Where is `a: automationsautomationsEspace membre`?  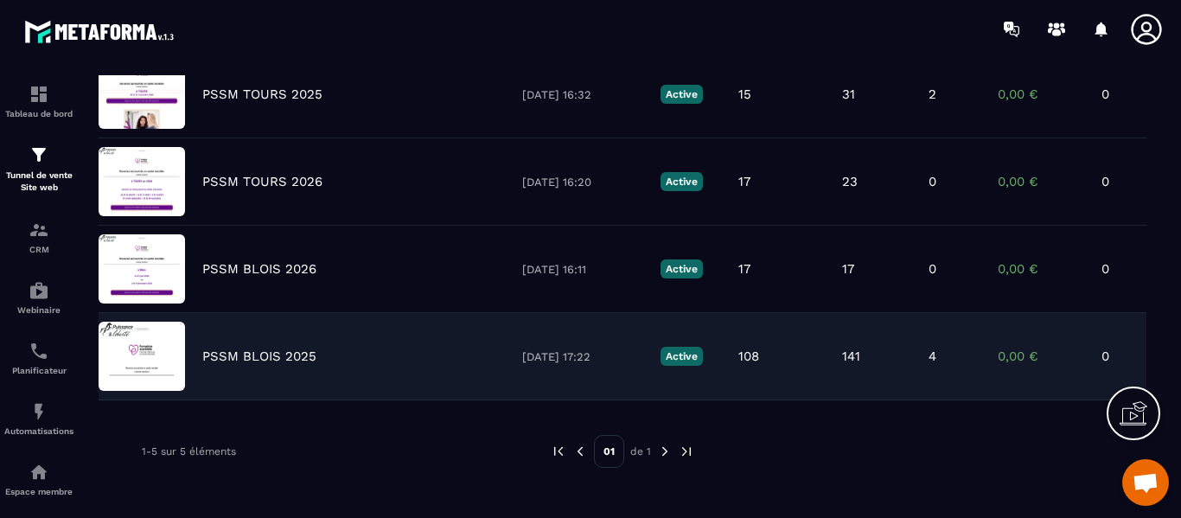
a: automationsautomationsEspace membre is located at coordinates (39, 479).